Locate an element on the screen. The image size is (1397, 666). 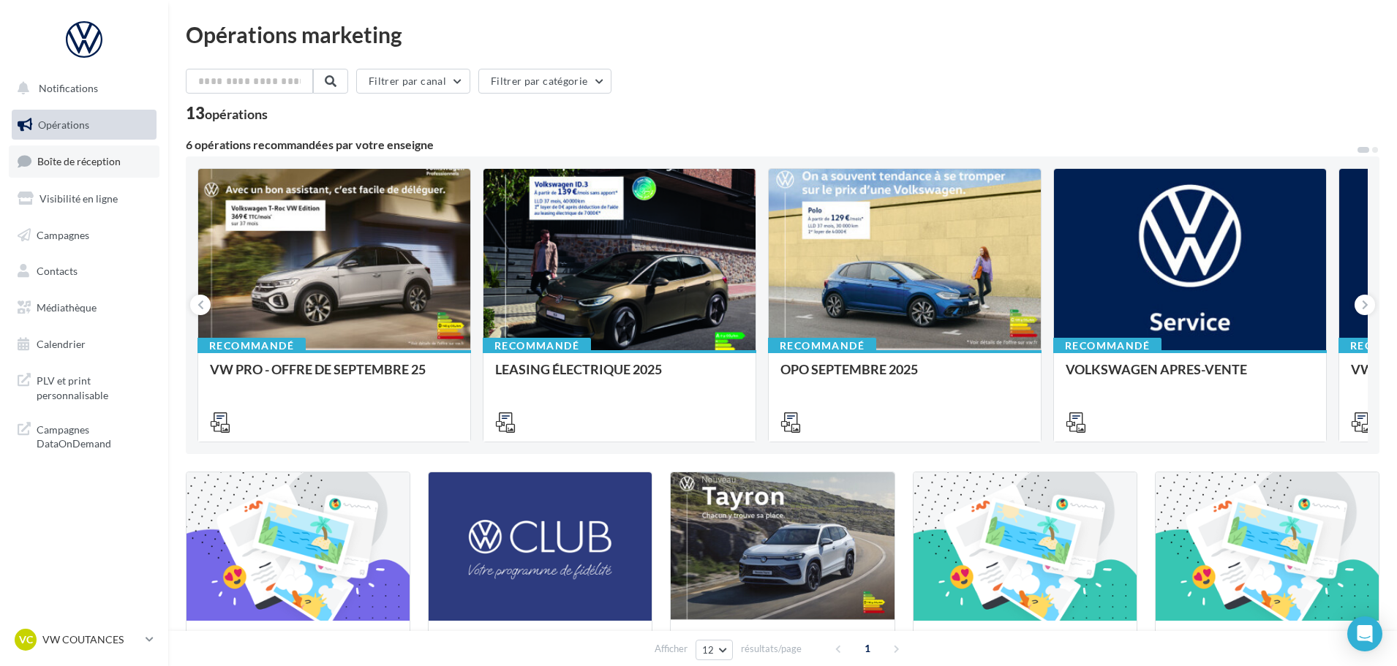
span: 12 is located at coordinates (708, 650).